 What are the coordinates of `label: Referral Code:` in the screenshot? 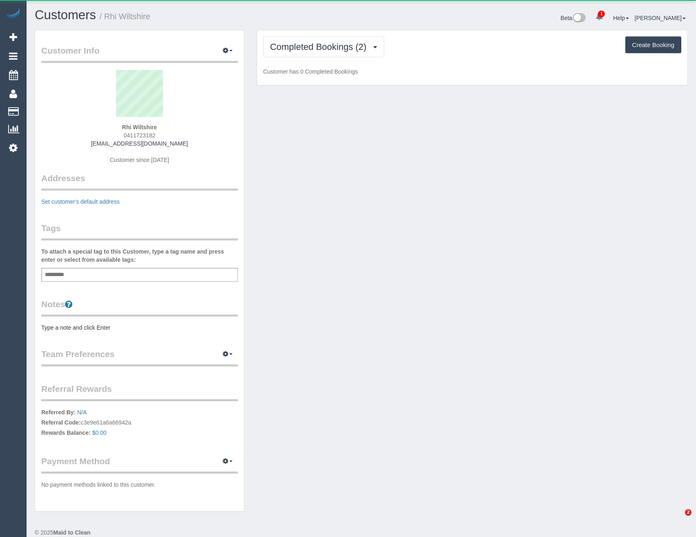 It's located at (61, 422).